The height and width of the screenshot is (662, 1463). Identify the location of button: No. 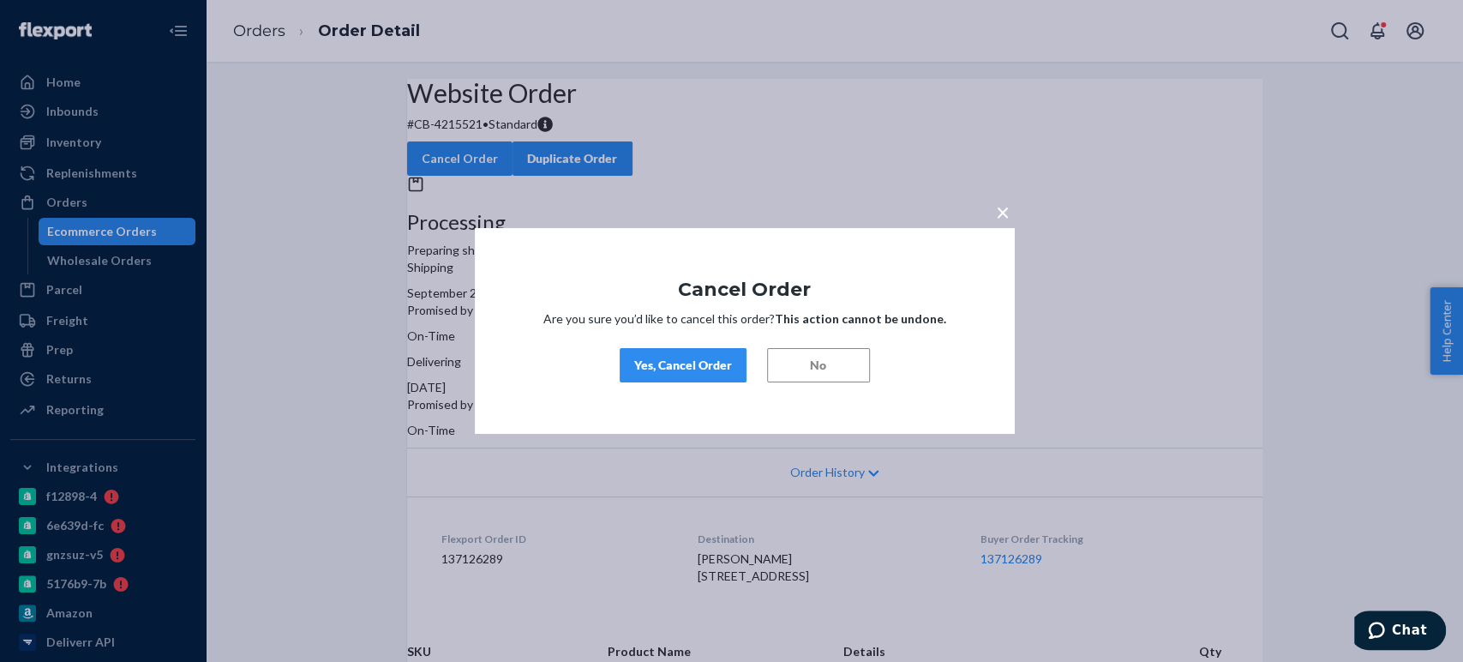
(819, 365).